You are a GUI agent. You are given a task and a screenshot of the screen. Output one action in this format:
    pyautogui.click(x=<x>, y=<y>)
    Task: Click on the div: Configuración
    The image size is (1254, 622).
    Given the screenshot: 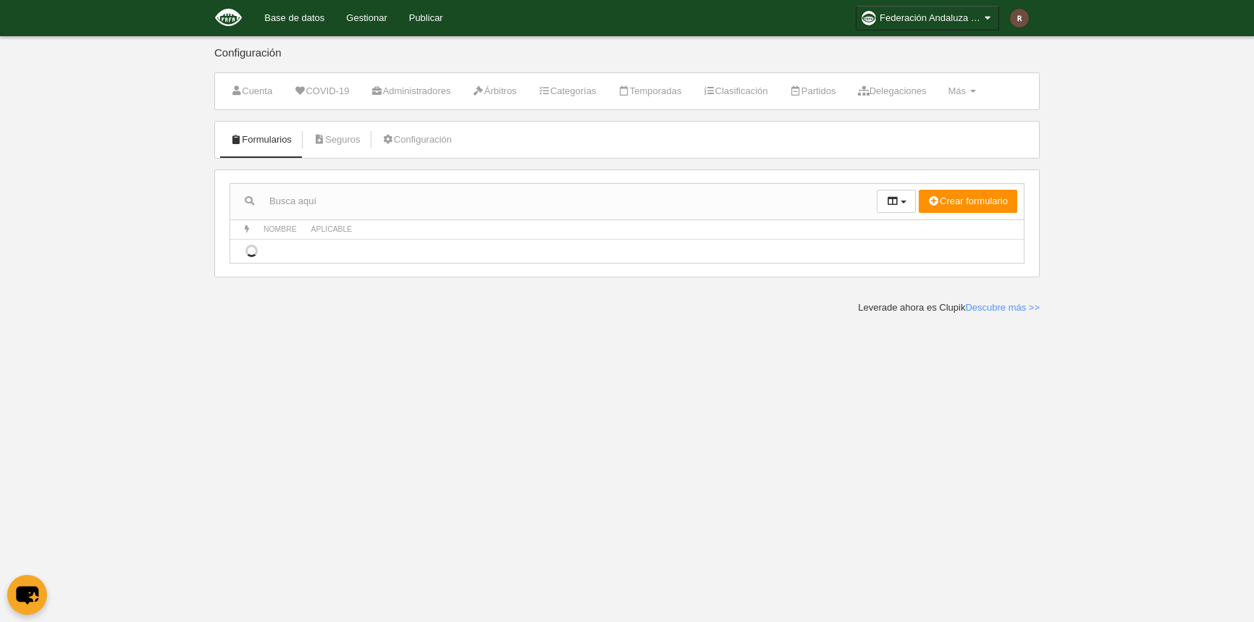 What is the action you would take?
    pyautogui.click(x=627, y=59)
    